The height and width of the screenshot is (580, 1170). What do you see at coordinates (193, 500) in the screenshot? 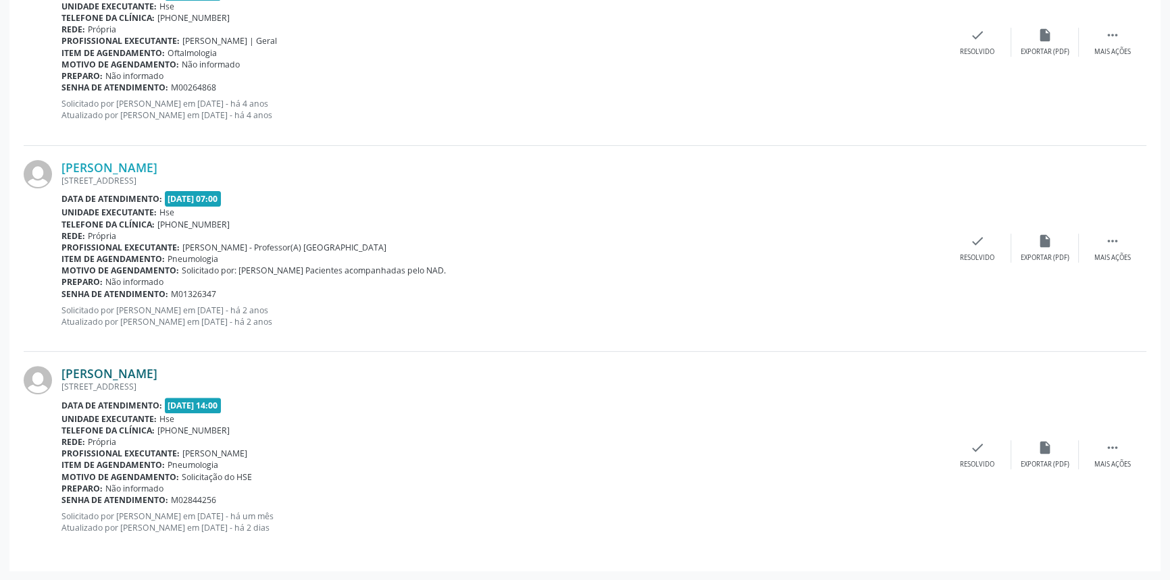
I see `span: M02844256` at bounding box center [193, 500].